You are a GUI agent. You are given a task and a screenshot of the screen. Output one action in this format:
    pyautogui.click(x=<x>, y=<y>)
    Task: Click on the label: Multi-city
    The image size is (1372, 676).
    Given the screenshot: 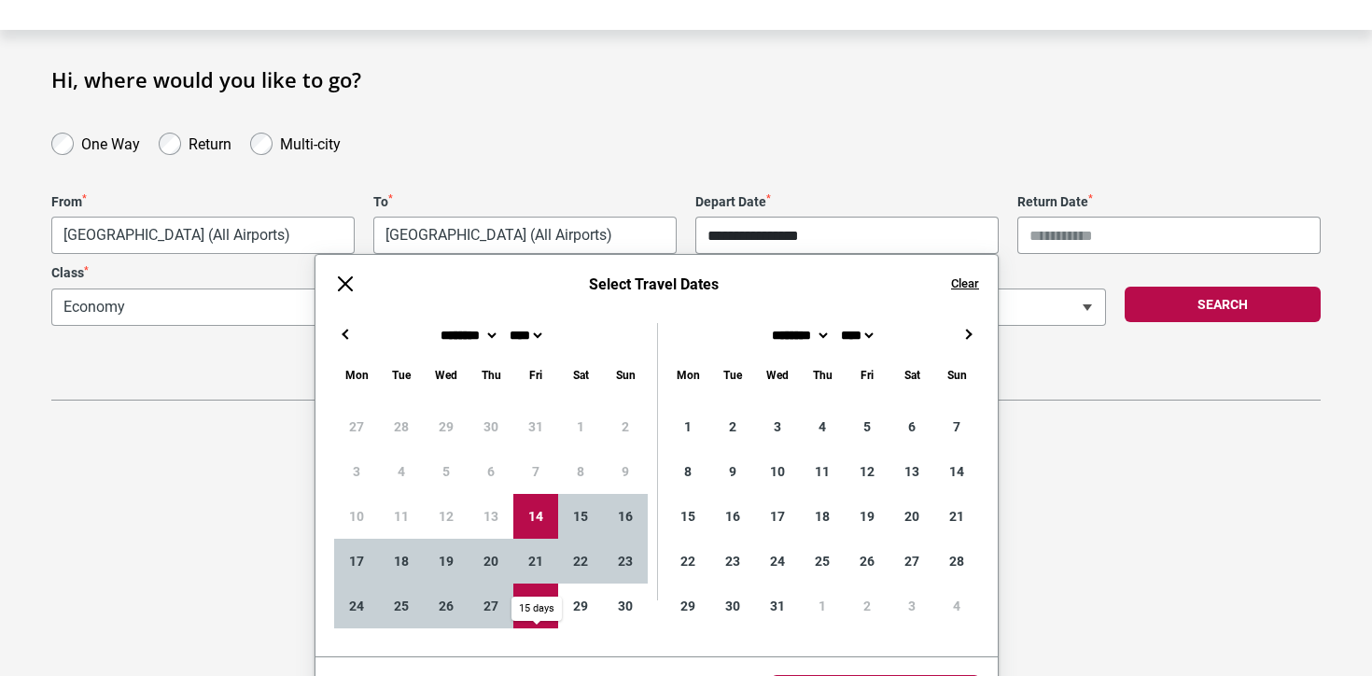 What is the action you would take?
    pyautogui.click(x=310, y=142)
    